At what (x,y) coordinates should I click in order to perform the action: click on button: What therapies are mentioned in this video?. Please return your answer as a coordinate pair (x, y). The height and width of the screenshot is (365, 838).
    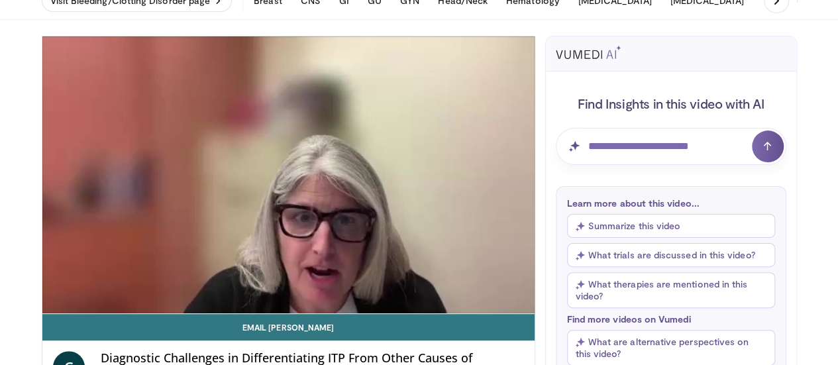
    Looking at the image, I should click on (671, 290).